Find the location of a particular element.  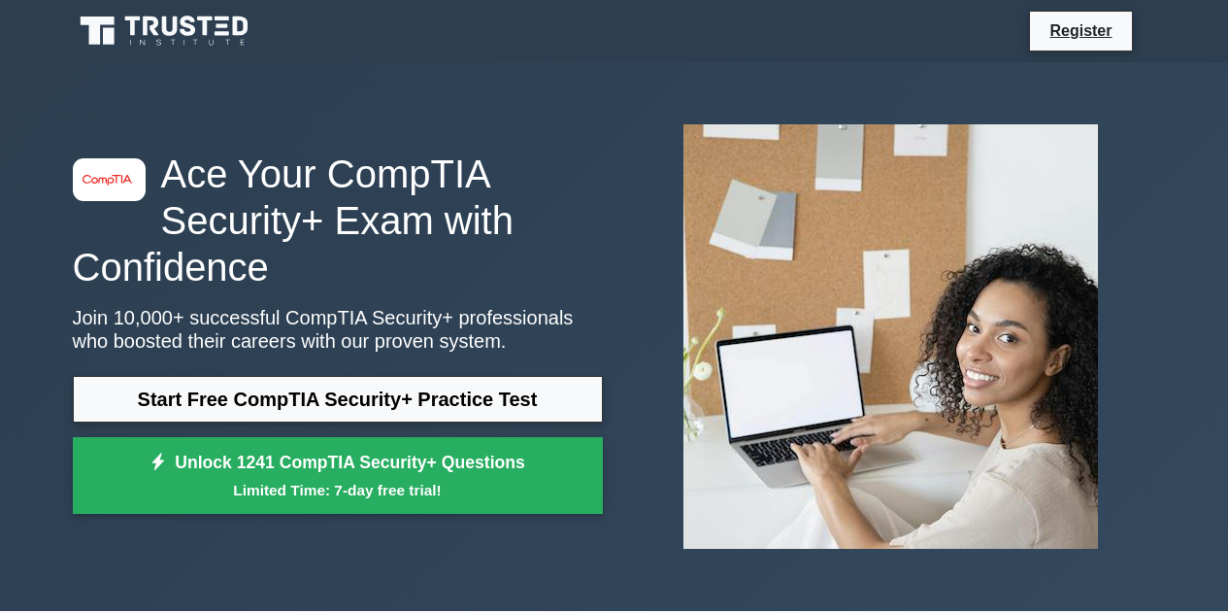

a: Register is located at coordinates (1081, 30).